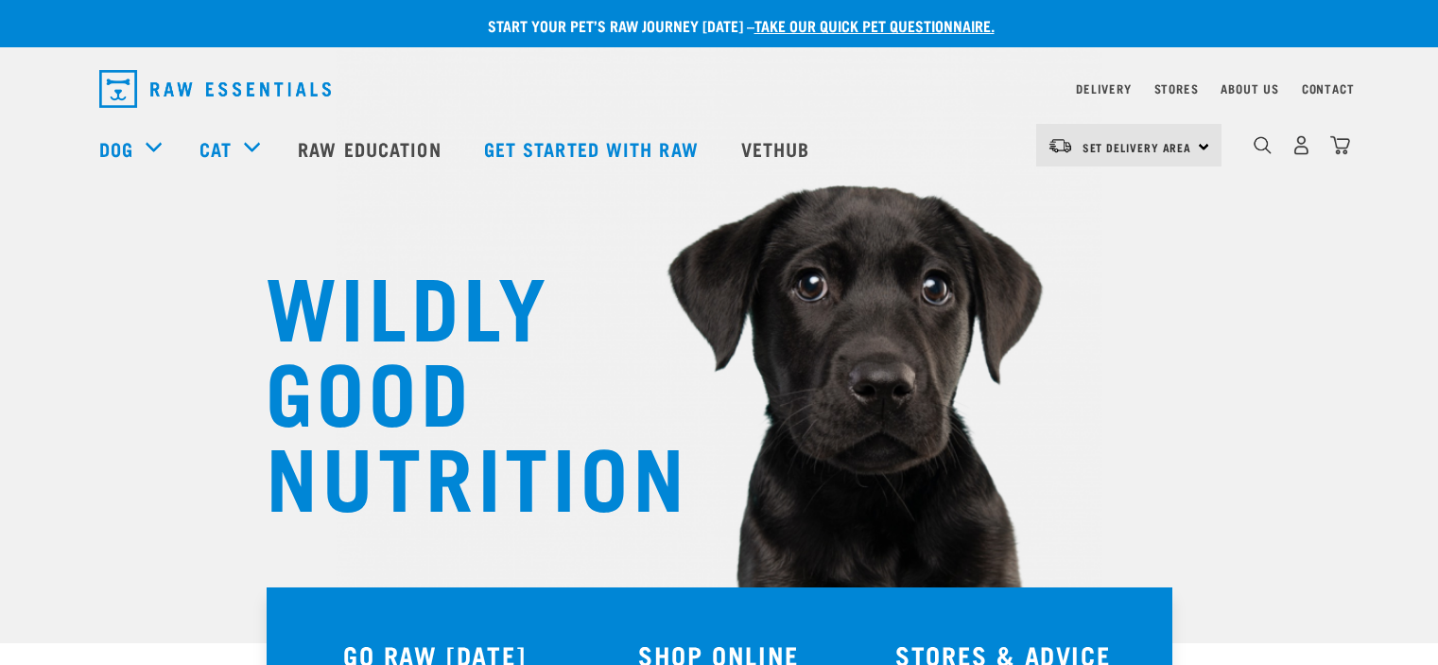 This screenshot has height=665, width=1438. What do you see at coordinates (1301, 145) in the screenshot?
I see `img: user.png` at bounding box center [1301, 145].